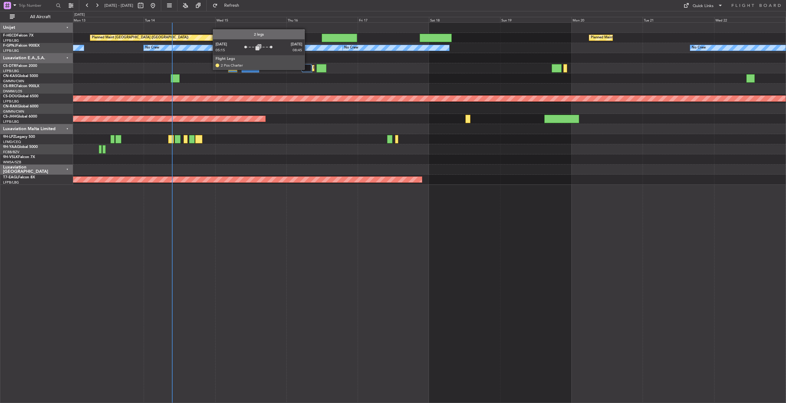 The height and width of the screenshot is (403, 786). Describe the element at coordinates (10, 36) in the screenshot. I see `span: F-HECD` at that location.